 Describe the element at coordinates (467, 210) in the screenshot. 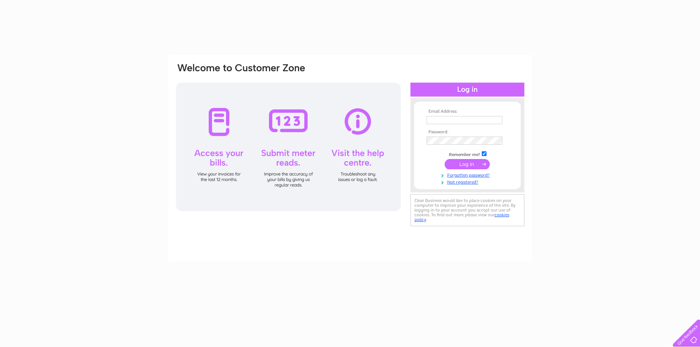

I see `div: Clear Business would like to place cookies on your computer to improve your experience of the sit...` at that location.